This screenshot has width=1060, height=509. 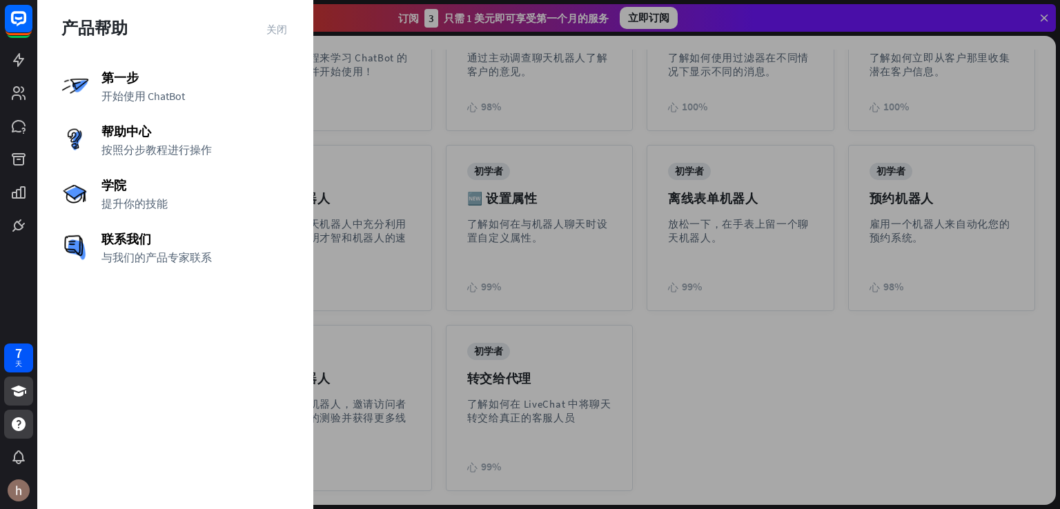 I want to click on a: 7 天, so click(x=19, y=358).